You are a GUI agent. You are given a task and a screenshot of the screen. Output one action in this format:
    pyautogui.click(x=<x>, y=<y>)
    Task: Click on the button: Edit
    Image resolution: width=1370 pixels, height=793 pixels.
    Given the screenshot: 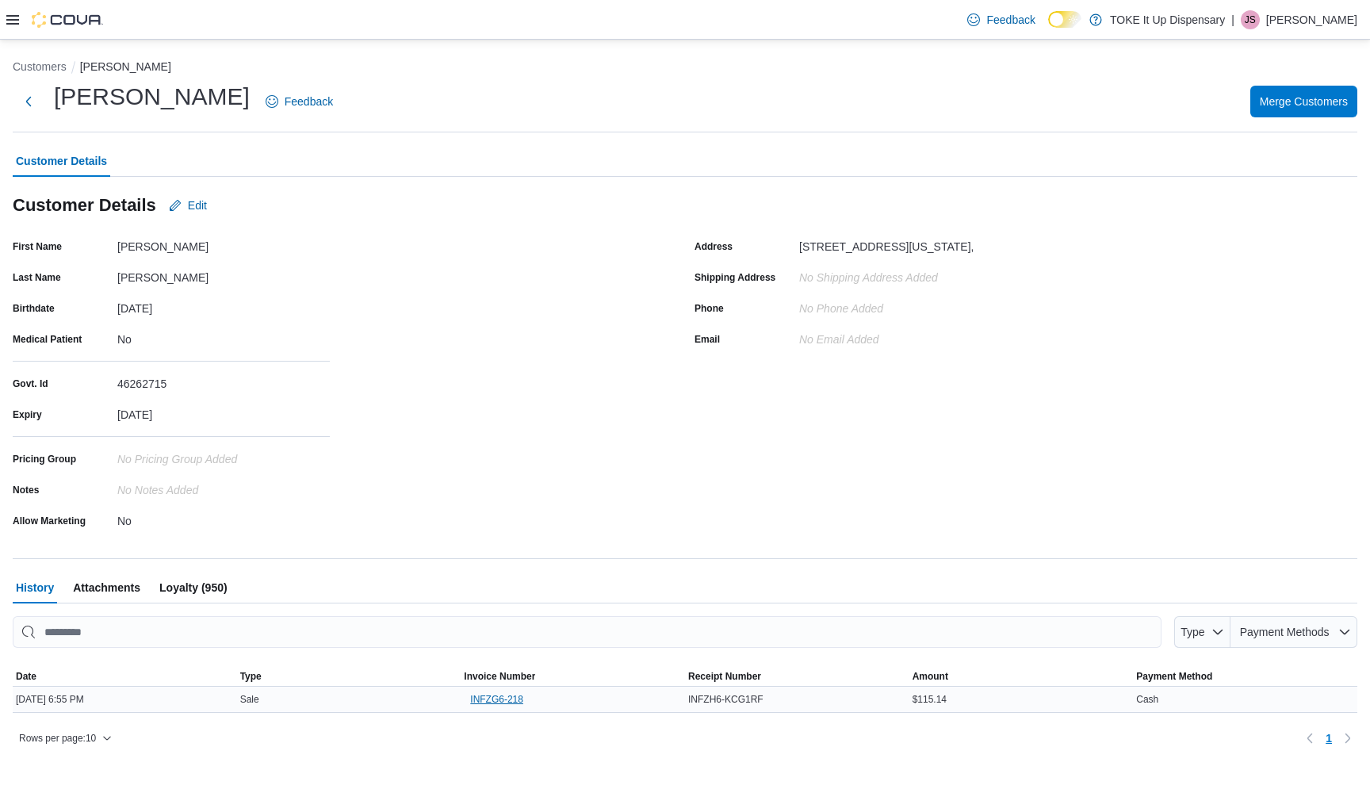 What is the action you would take?
    pyautogui.click(x=188, y=205)
    